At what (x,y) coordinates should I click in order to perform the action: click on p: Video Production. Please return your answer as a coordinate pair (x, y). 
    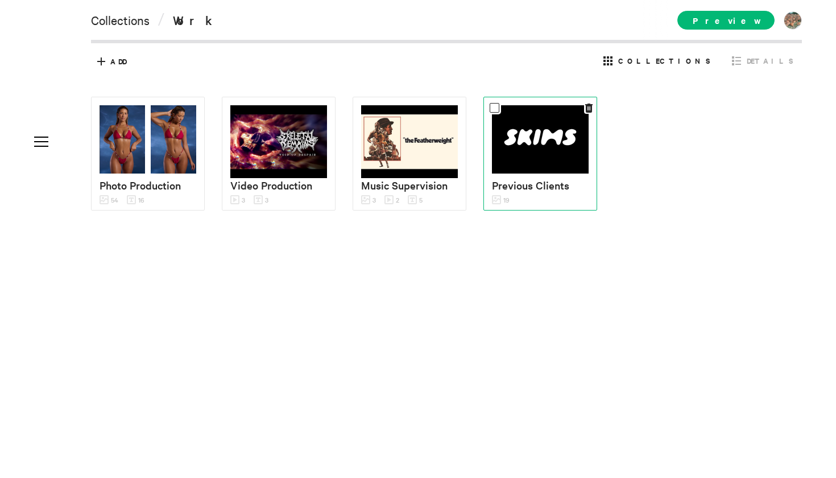
    Looking at the image, I should click on (279, 185).